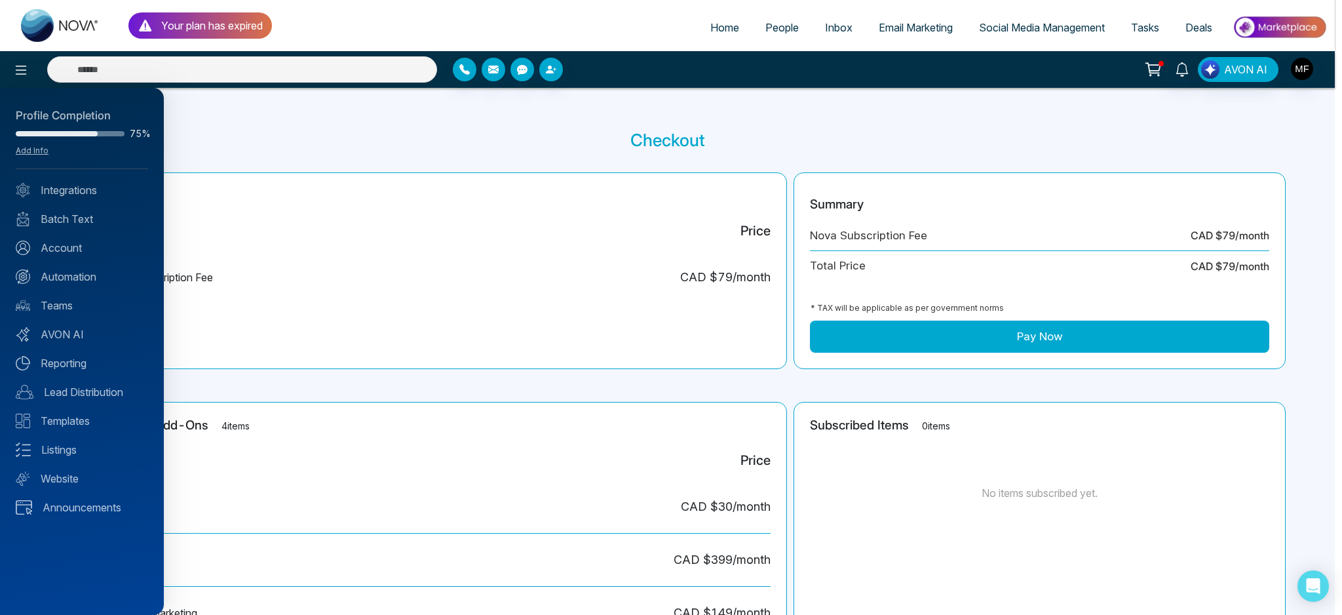  Describe the element at coordinates (23, 334) in the screenshot. I see `img: Avon-AI.svg` at that location.